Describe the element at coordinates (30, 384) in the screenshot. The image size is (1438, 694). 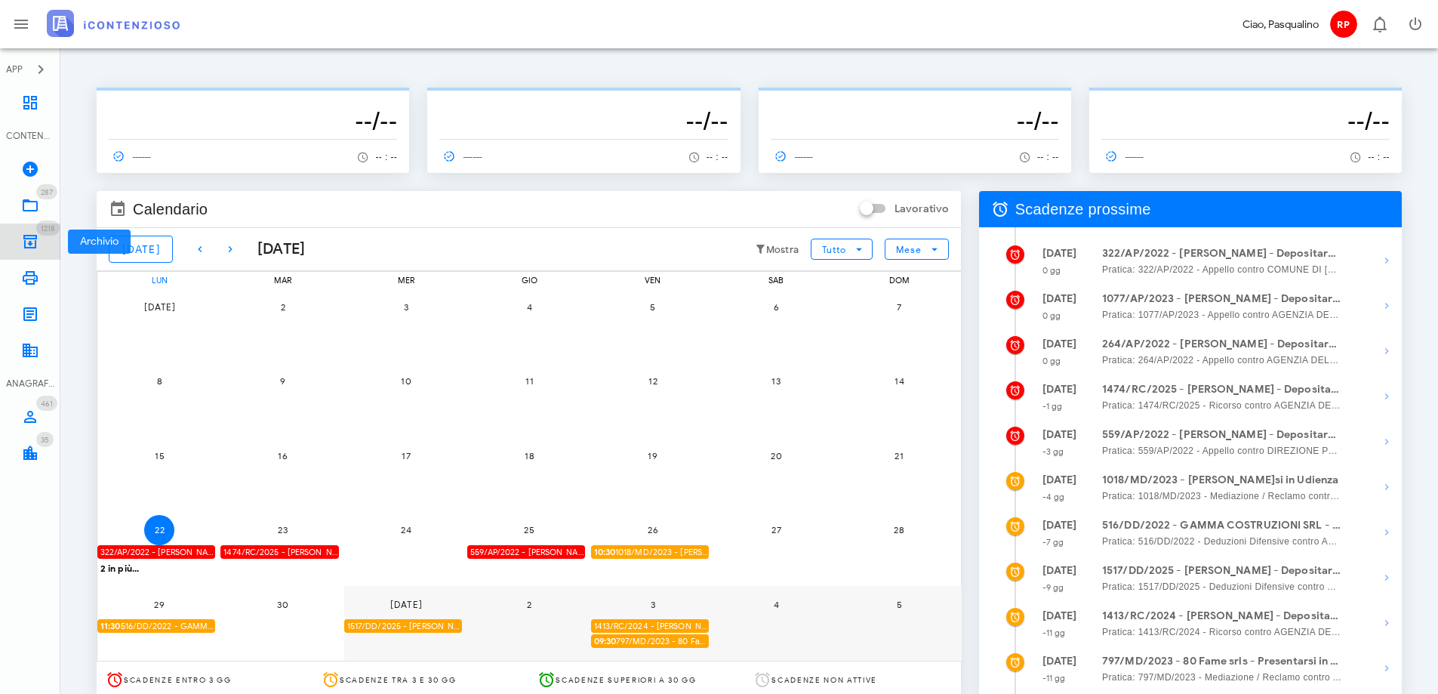
I see `div: ANAGRAFICA` at that location.